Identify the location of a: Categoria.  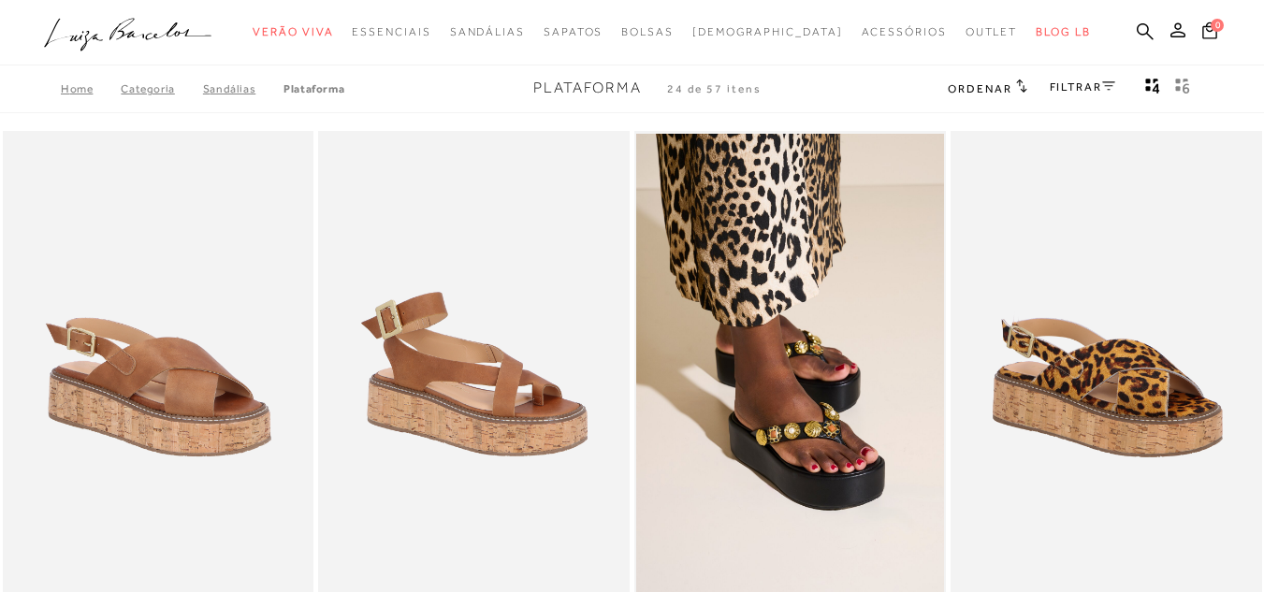
(161, 89).